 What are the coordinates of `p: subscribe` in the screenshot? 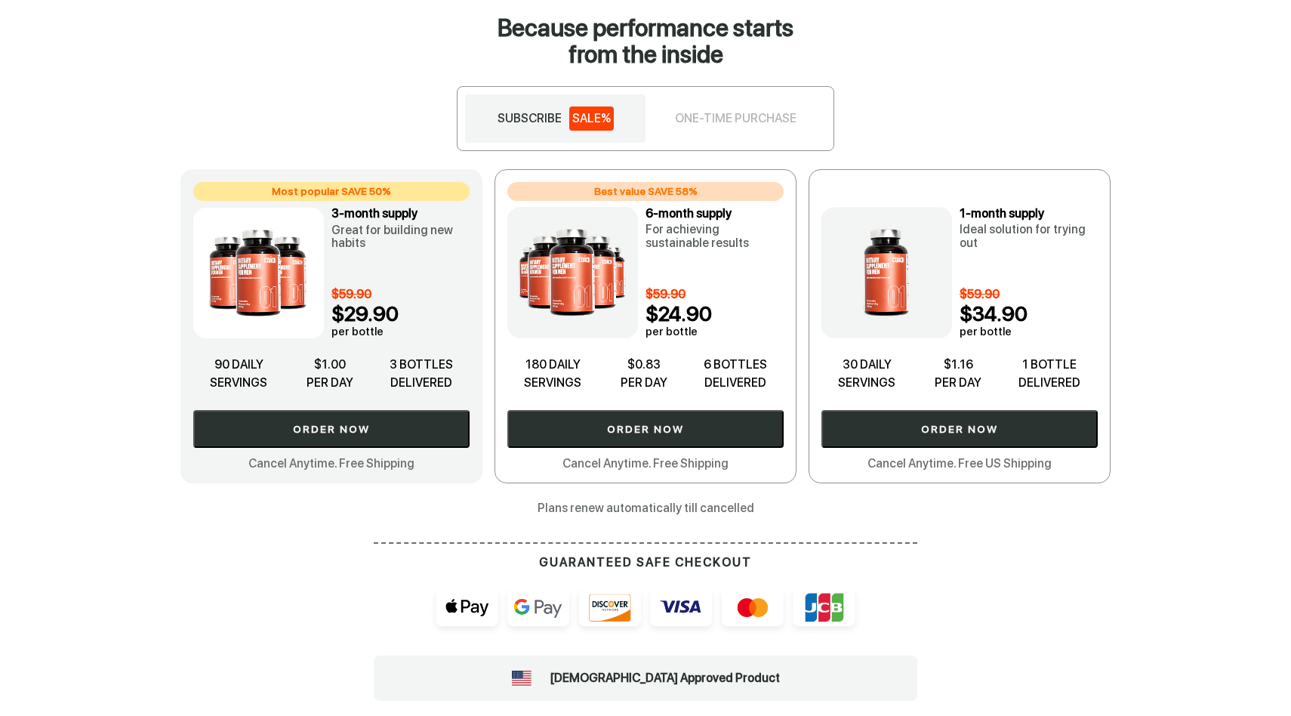 It's located at (555, 119).